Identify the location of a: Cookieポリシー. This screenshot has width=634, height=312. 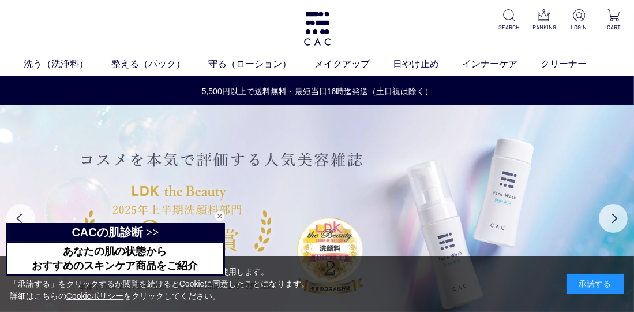
(95, 296).